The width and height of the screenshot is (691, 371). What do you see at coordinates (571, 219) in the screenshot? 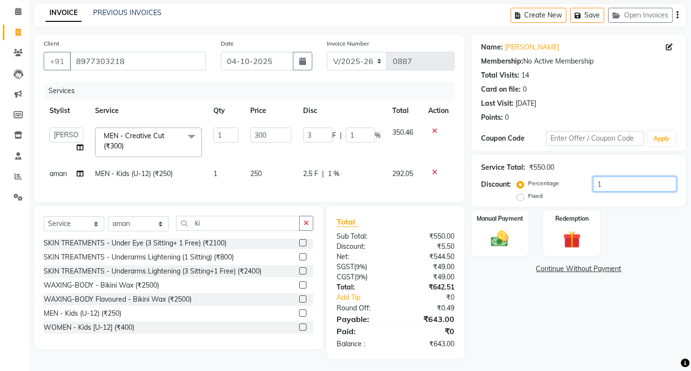
I see `label: Redemption` at bounding box center [571, 219].